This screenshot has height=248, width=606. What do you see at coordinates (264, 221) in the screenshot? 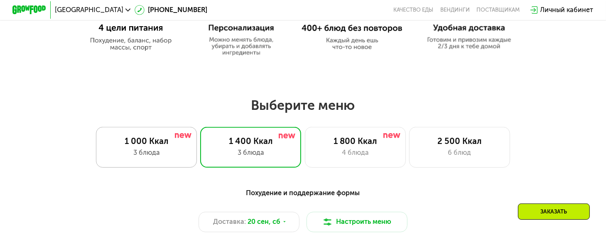
I see `span: 20 сен, сб` at bounding box center [264, 221].